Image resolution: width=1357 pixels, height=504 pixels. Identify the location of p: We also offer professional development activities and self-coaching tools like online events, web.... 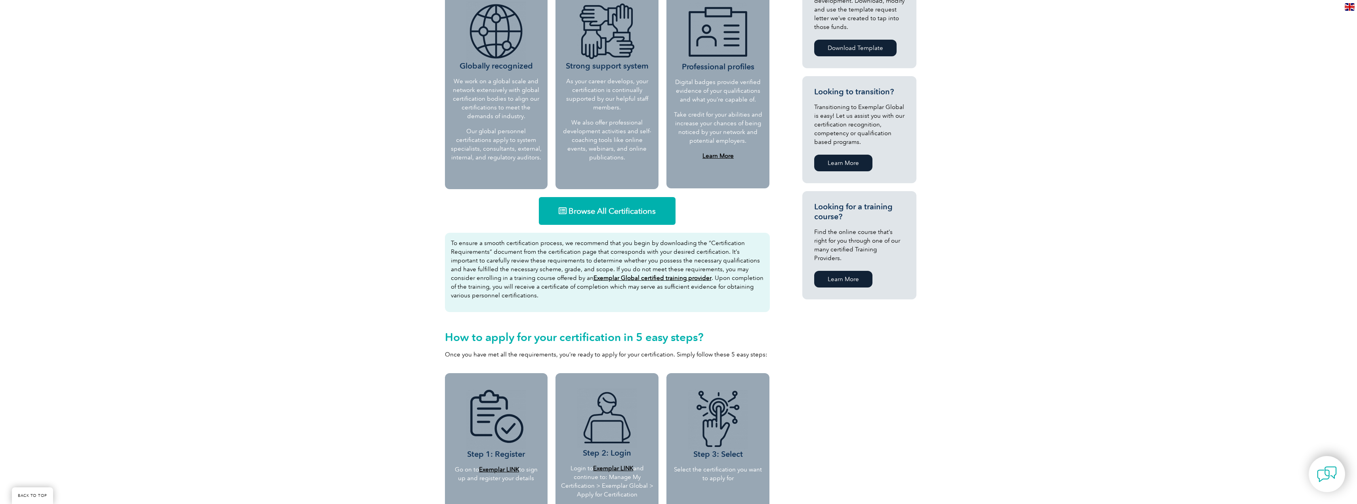
(607, 140).